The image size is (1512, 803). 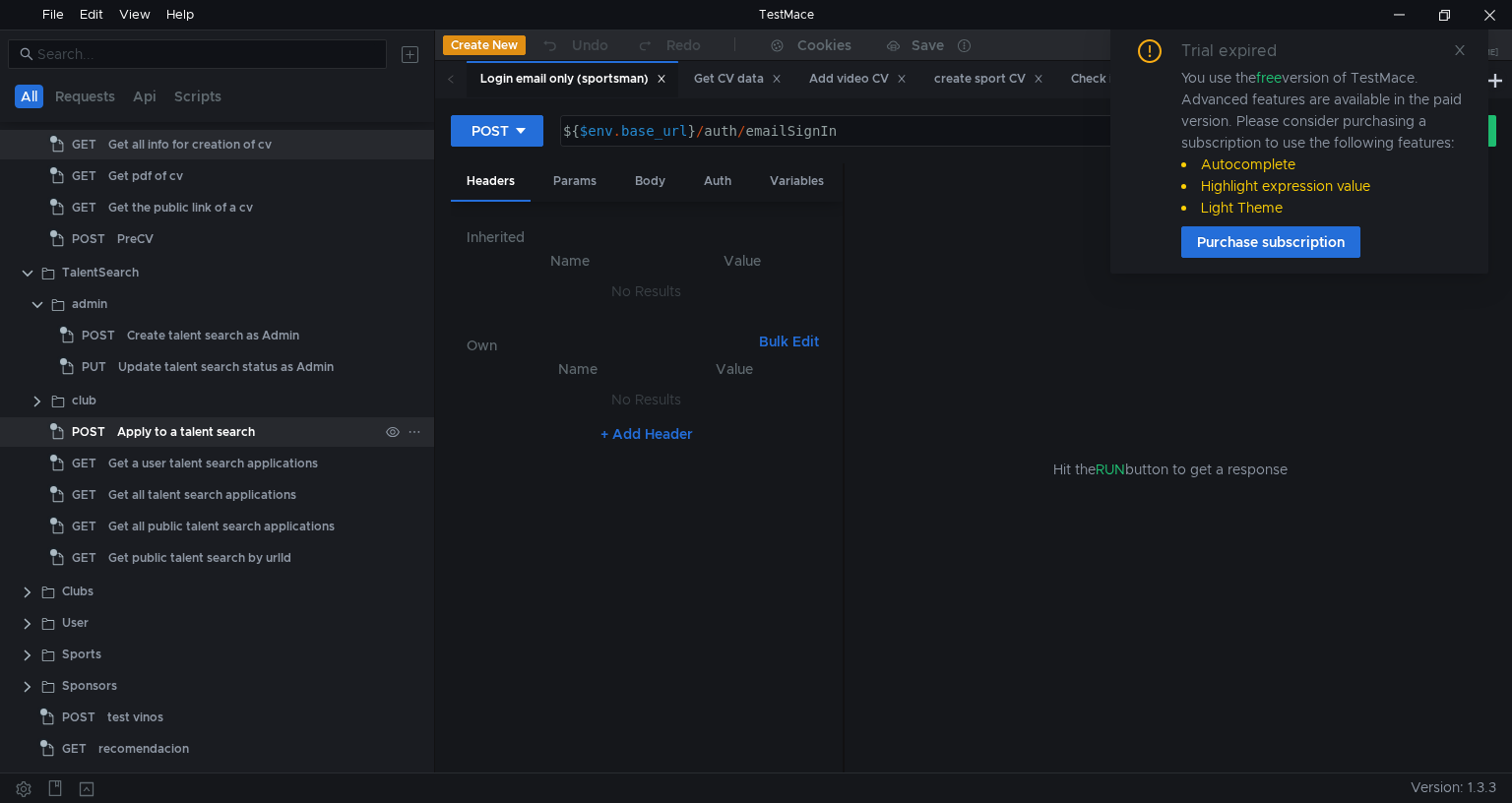 What do you see at coordinates (490, 131) in the screenshot?
I see `div: POST` at bounding box center [490, 131].